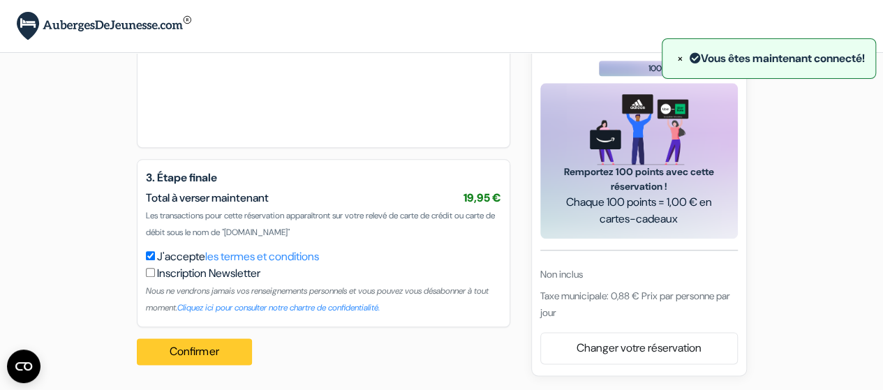 The image size is (883, 390). I want to click on div: Vous êtes maintenant connecté!, so click(769, 59).